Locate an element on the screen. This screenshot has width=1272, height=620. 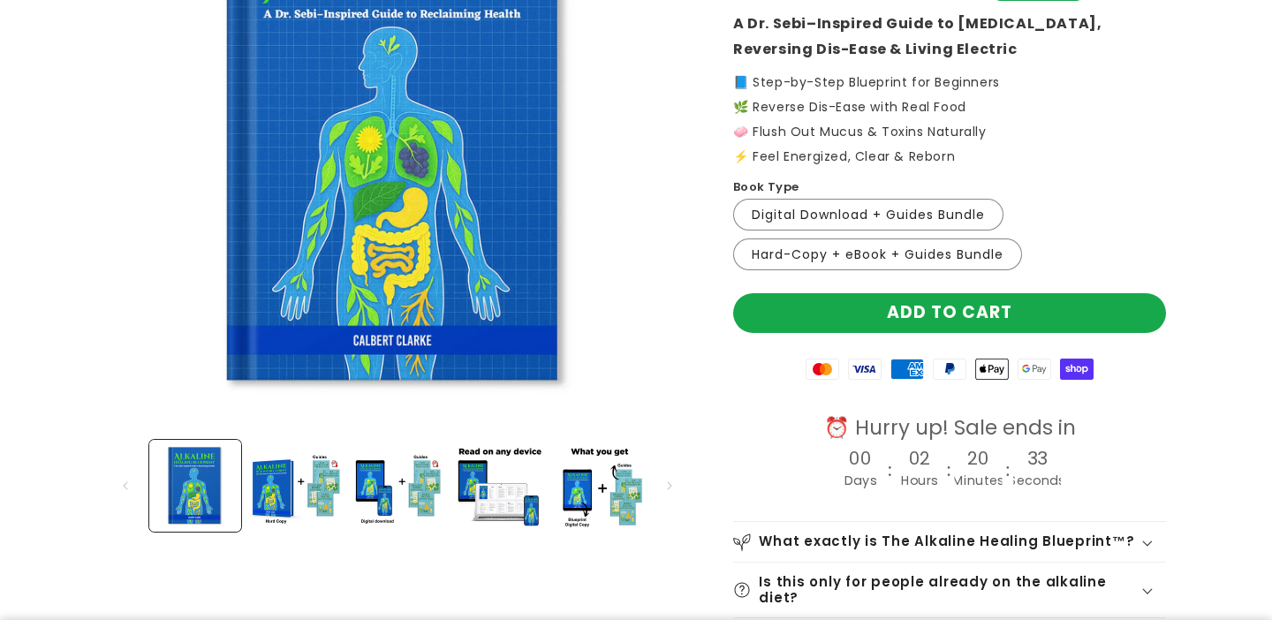
label: Book Type is located at coordinates (766, 187).